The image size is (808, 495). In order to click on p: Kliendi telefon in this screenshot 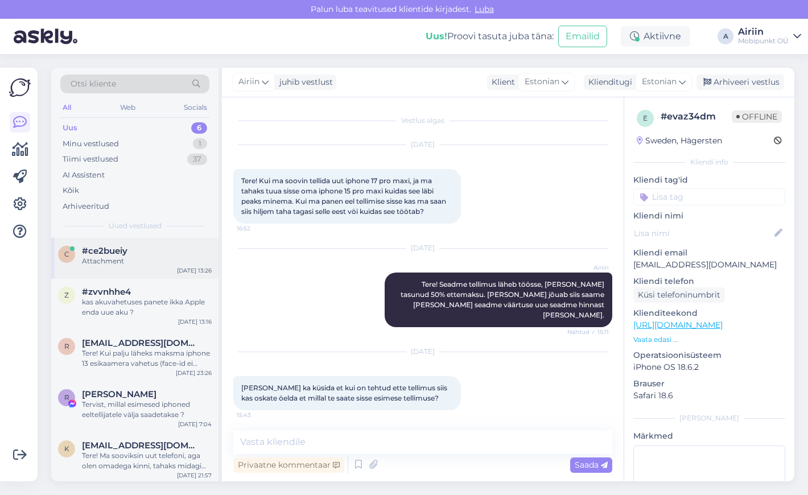, I will do `click(709, 281)`.